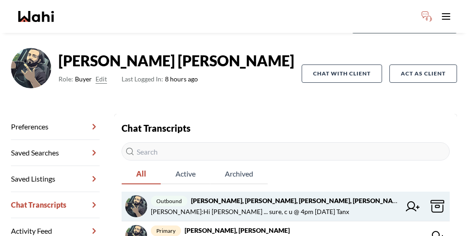 This screenshot has height=236, width=468. What do you see at coordinates (156, 128) in the screenshot?
I see `strong: Chat Transcripts` at bounding box center [156, 128].